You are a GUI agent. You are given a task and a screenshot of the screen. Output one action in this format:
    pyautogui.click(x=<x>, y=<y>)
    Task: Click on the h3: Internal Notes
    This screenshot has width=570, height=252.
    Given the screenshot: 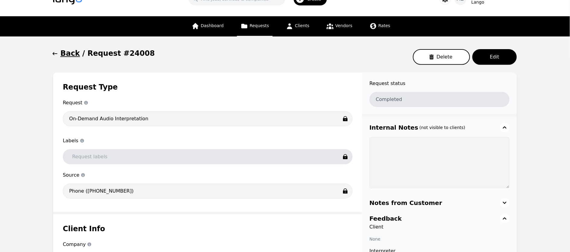 What is the action you would take?
    pyautogui.click(x=394, y=128)
    